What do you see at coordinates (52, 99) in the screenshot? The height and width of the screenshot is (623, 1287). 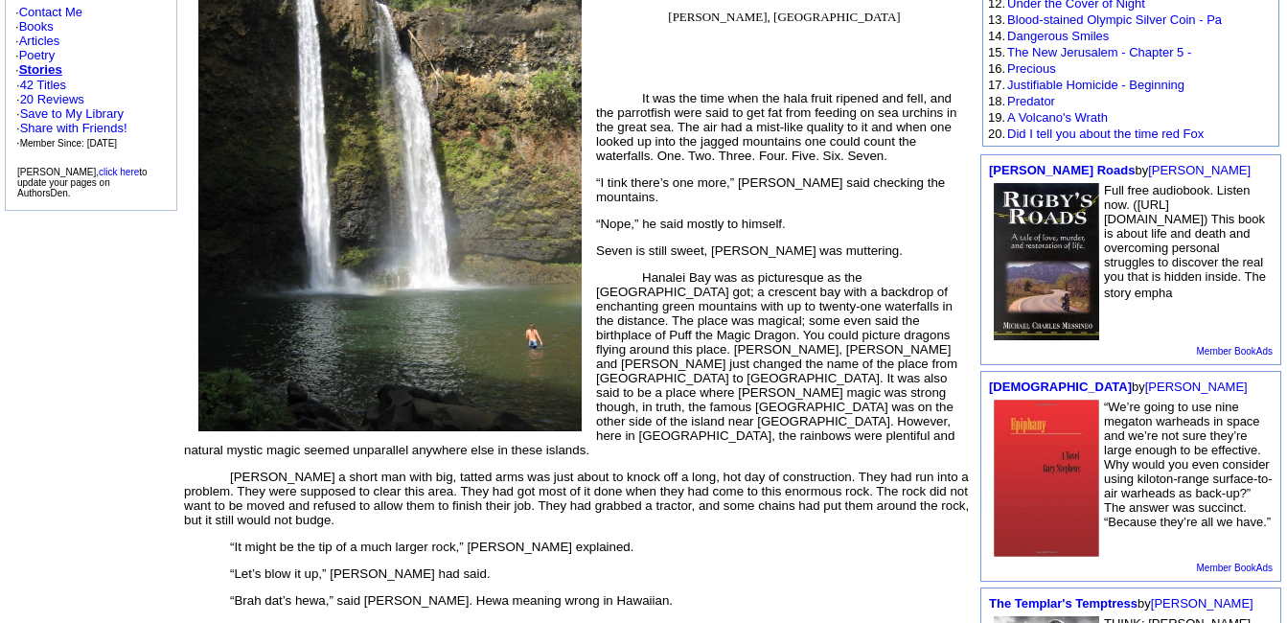 I see `a: 20 Reviews` at bounding box center [52, 99].